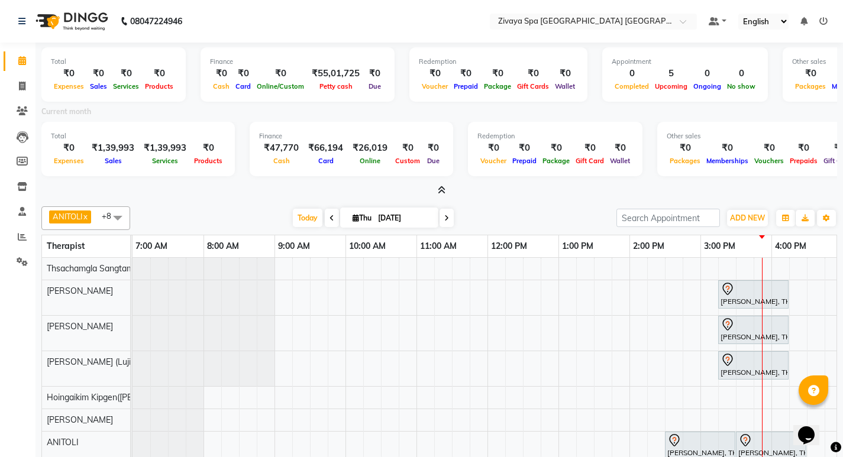 This screenshot has height=457, width=843. Describe the element at coordinates (439, 246) in the screenshot. I see `a: 11:00 AM` at that location.